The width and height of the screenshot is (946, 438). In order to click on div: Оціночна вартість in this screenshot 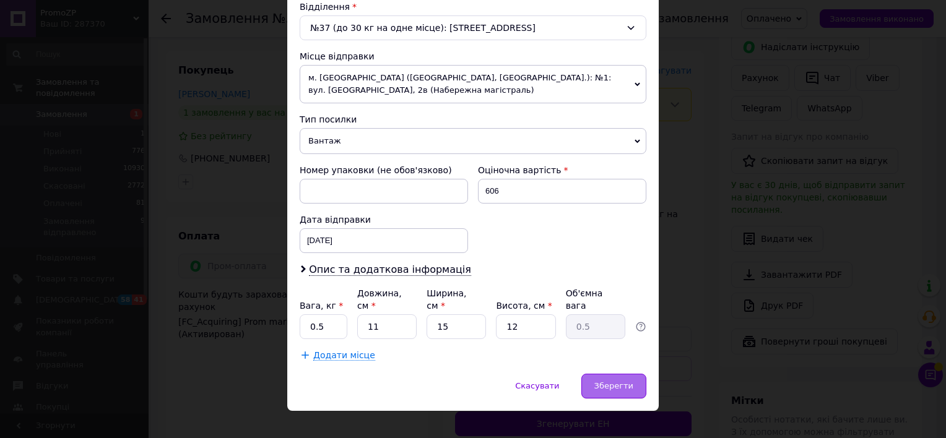, I will do `click(562, 170)`.